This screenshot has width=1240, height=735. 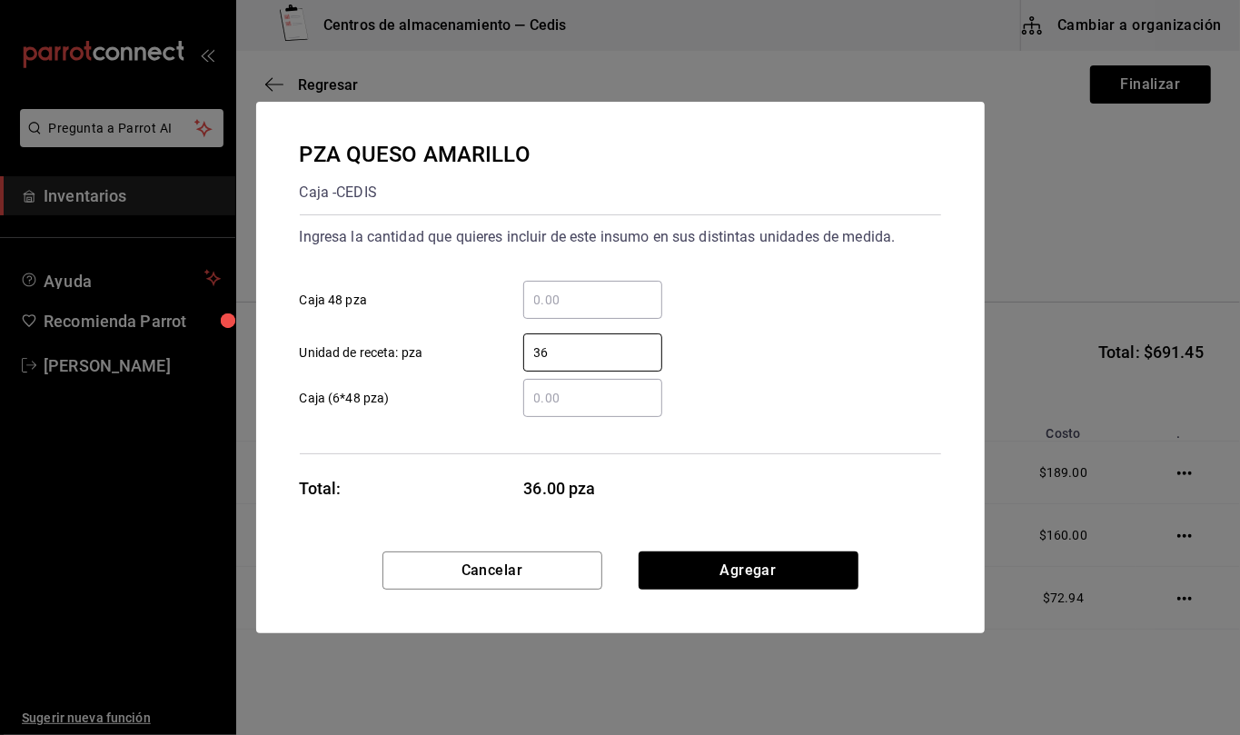 What do you see at coordinates (361, 352) in the screenshot?
I see `span: Unidad de receta: pza` at bounding box center [361, 352].